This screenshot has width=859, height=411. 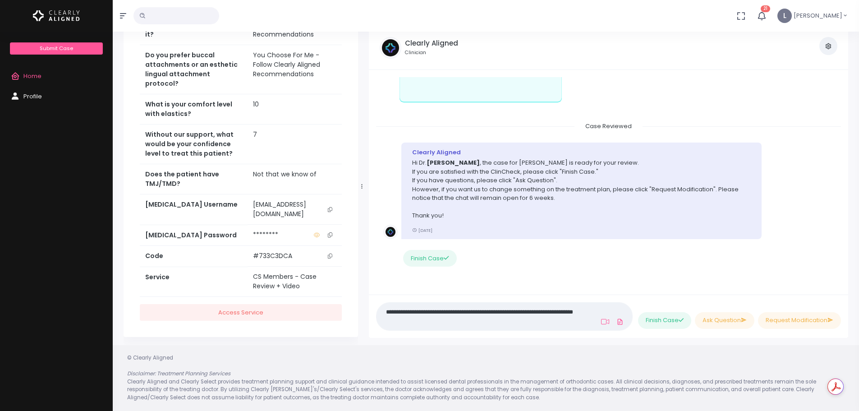 I want to click on span: 21, so click(x=765, y=9).